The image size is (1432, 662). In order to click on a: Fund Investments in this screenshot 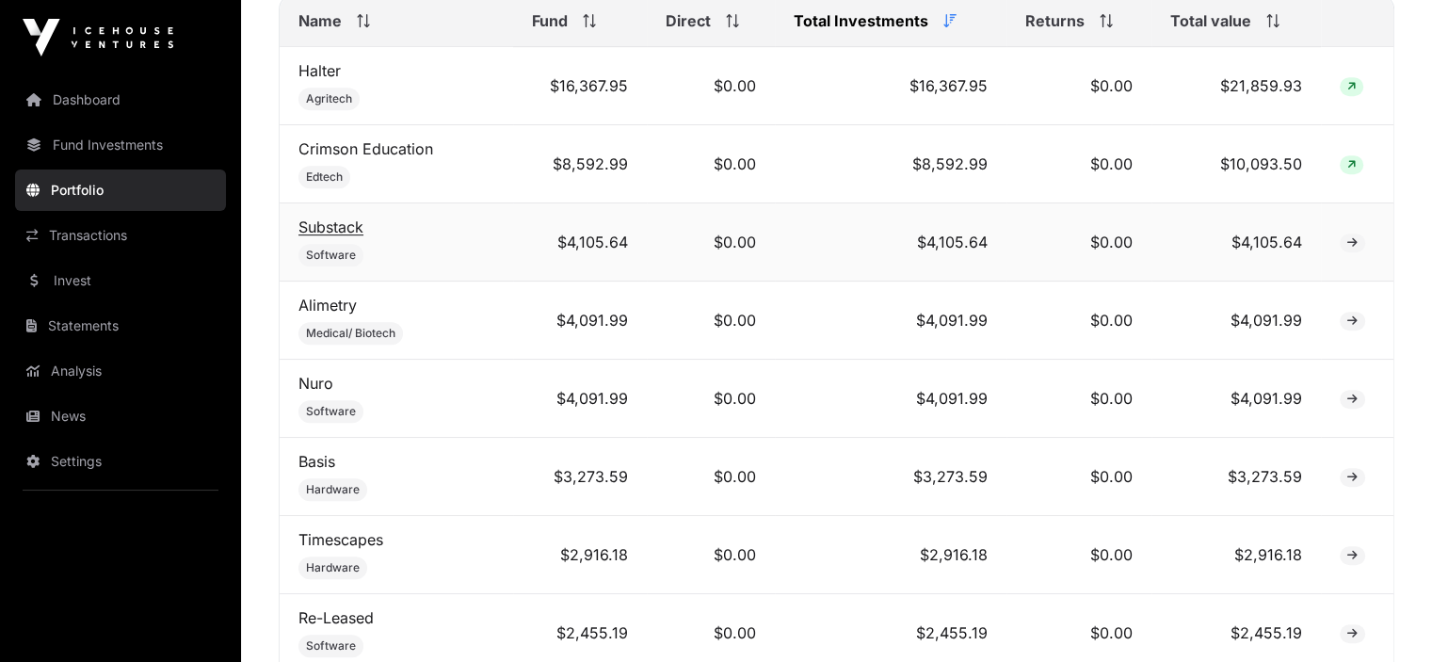, I will do `click(121, 145)`.